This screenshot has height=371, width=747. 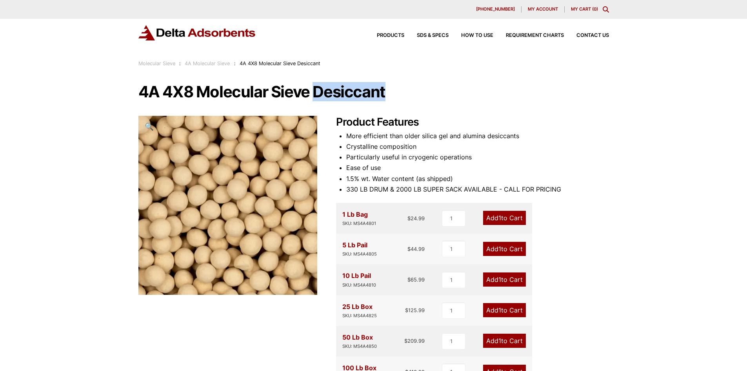 I want to click on span: Products, so click(x=391, y=35).